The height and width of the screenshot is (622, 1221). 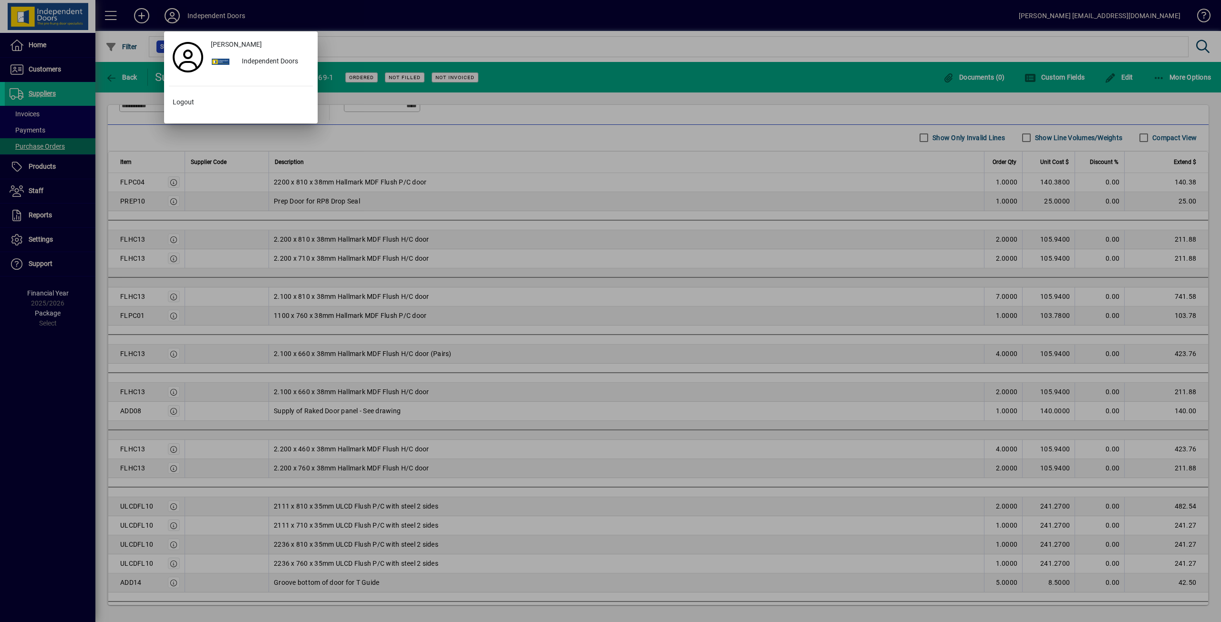 I want to click on span: Logout, so click(x=183, y=102).